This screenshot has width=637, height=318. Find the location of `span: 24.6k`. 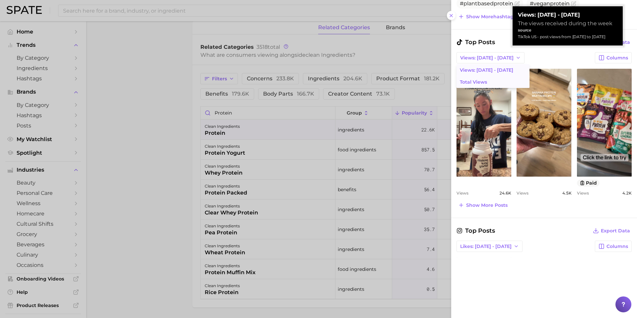

span: 24.6k is located at coordinates (505, 193).